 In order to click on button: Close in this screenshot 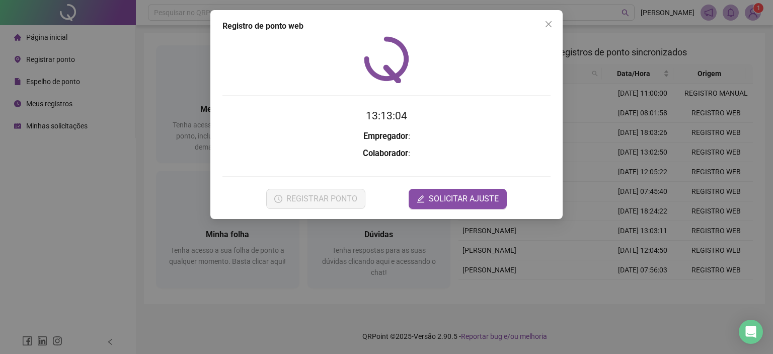, I will do `click(549, 24)`.